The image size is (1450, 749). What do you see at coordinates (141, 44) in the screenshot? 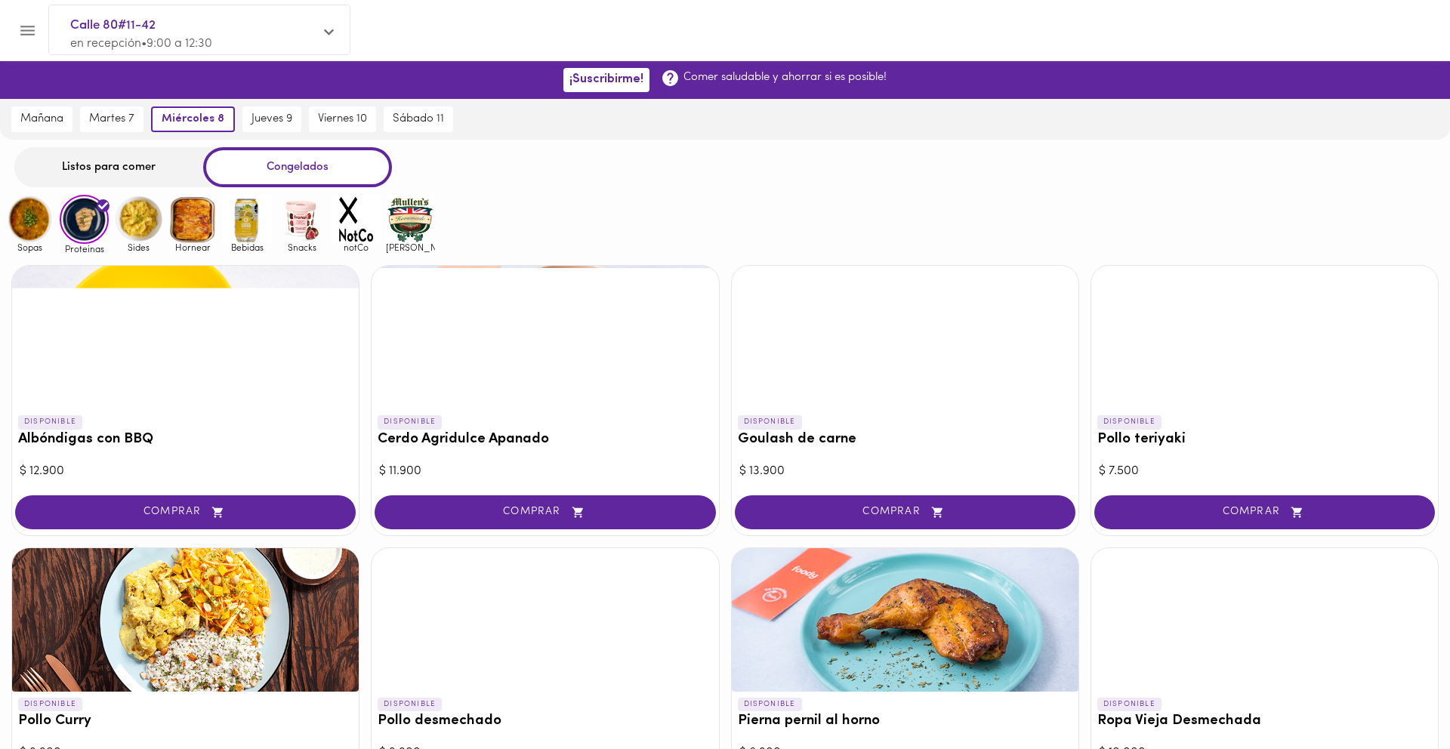
I see `span: en recepción • 9:00 a 12:30` at bounding box center [141, 44].